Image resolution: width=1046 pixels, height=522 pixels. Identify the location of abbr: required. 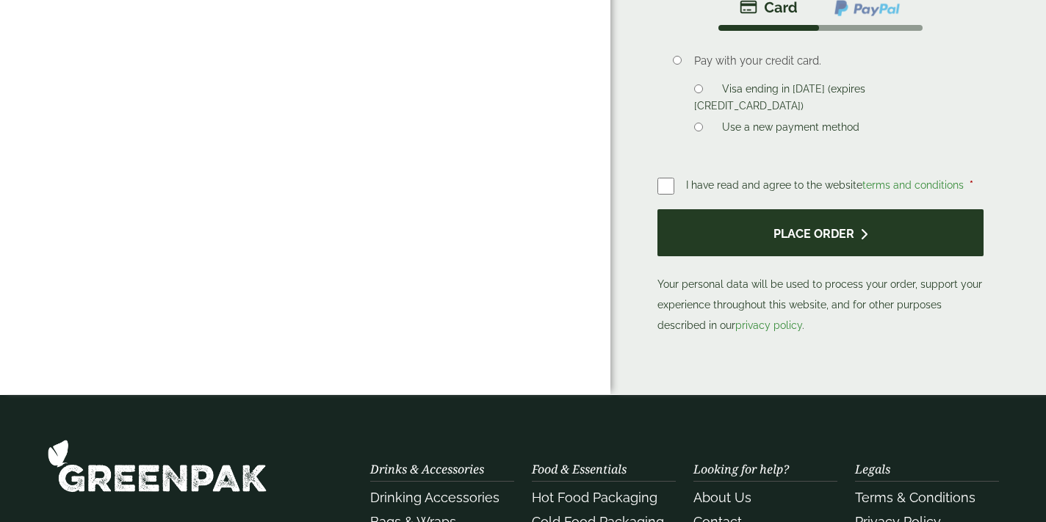
(971, 185).